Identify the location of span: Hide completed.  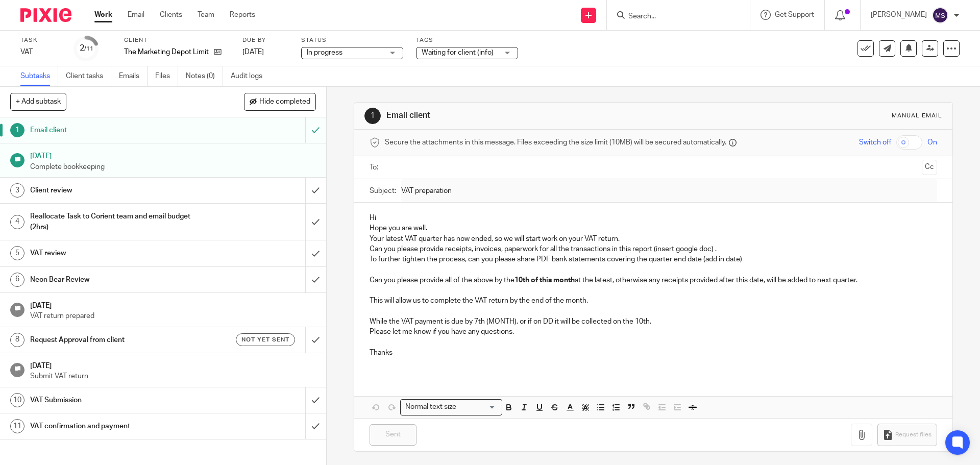
(285, 102).